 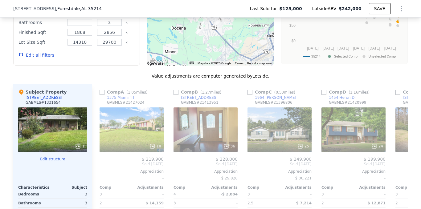 What do you see at coordinates (376, 203) in the screenshot?
I see `span: $ 12,871` at bounding box center [376, 203].